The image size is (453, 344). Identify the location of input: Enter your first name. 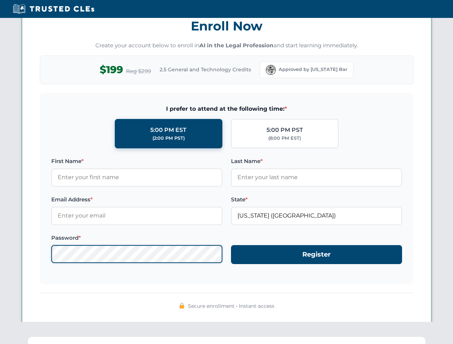
(137, 178).